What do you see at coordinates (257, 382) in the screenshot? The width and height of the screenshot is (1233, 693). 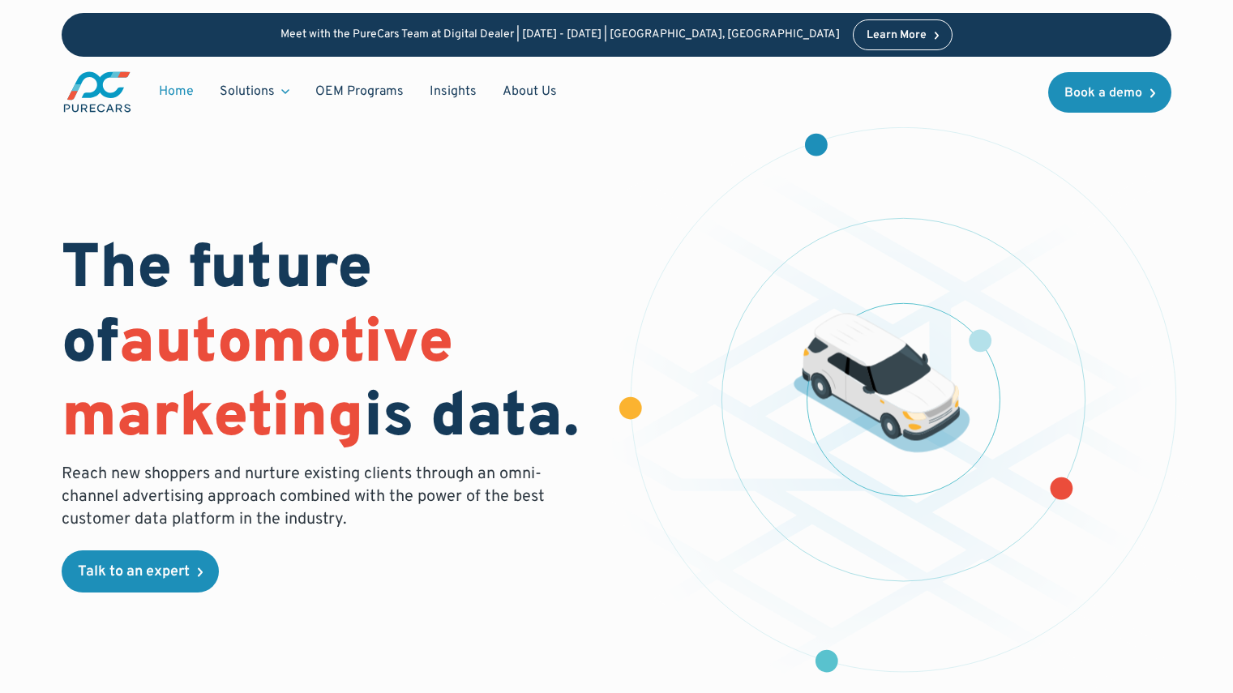 I see `span: automotive marketing` at bounding box center [257, 382].